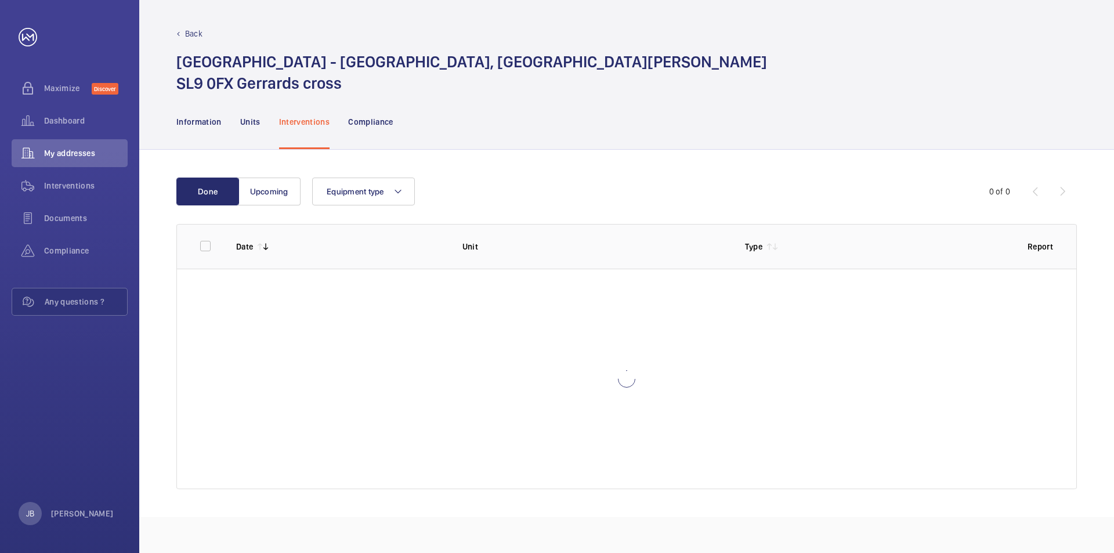  Describe the element at coordinates (363, 191) in the screenshot. I see `button: Equipment type` at that location.